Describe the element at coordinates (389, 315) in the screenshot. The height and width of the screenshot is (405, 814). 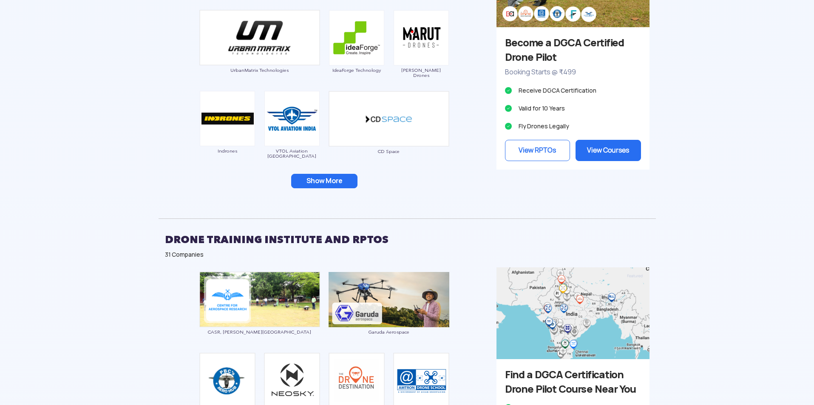
I see `a: Garuda Aerospace` at that location.